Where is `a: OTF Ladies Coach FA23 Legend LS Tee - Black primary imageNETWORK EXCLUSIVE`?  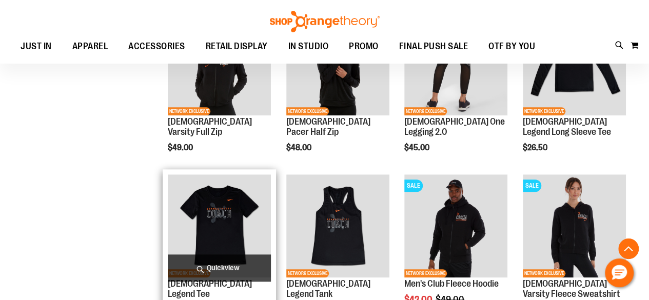 a: OTF Ladies Coach FA23 Legend LS Tee - Black primary imageNETWORK EXCLUSIVE is located at coordinates (574, 64).